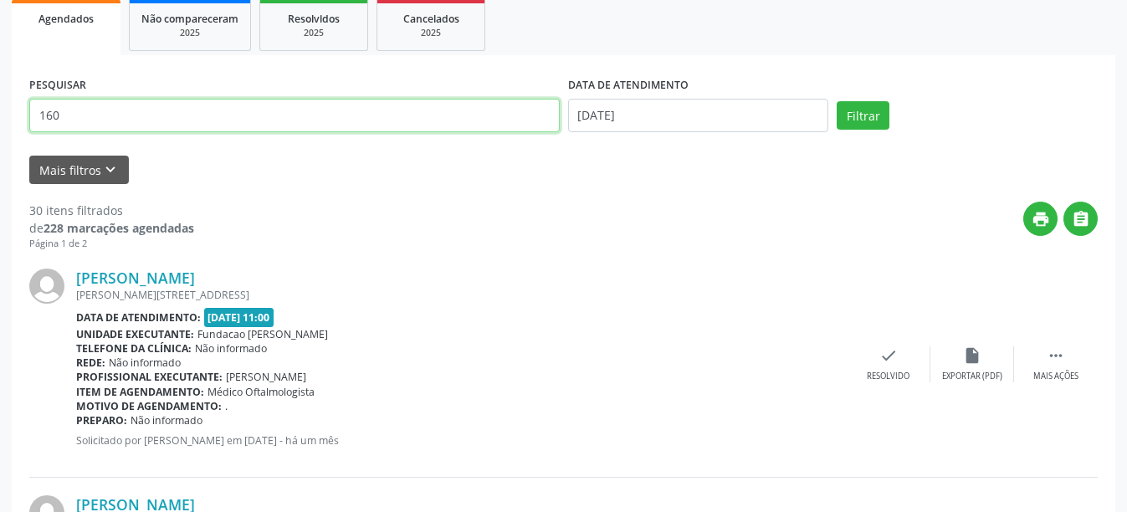 Image resolution: width=1127 pixels, height=512 pixels. I want to click on i: print, so click(1040, 219).